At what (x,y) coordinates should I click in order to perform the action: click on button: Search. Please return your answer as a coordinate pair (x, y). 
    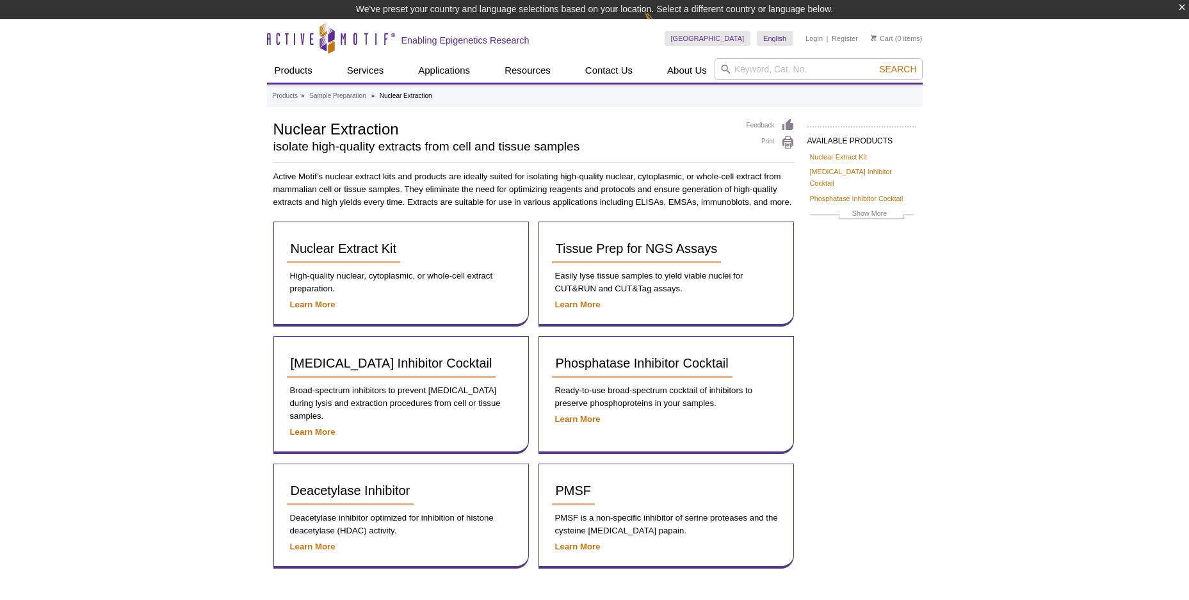
    Looking at the image, I should click on (898, 69).